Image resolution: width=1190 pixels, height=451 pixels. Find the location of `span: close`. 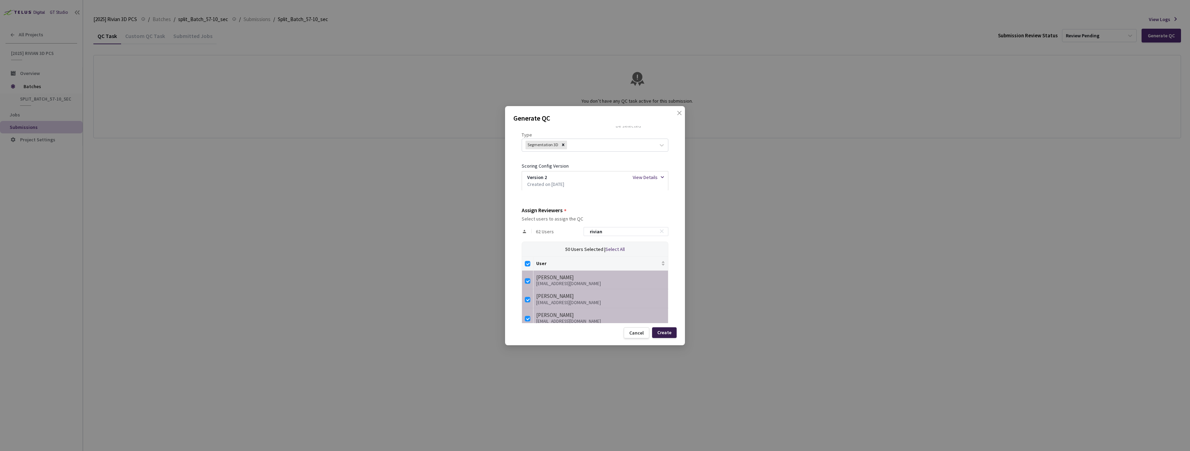

span: close is located at coordinates (679, 120).